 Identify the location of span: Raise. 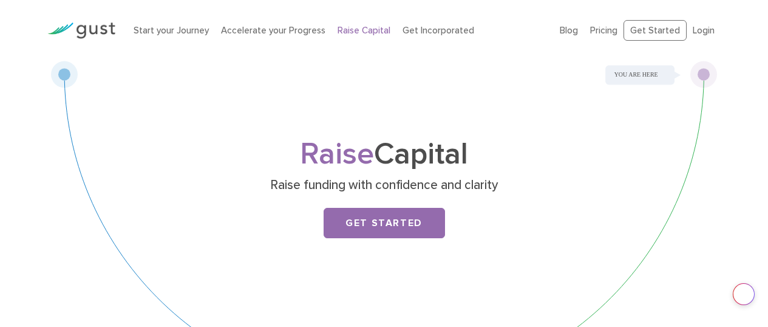
(337, 154).